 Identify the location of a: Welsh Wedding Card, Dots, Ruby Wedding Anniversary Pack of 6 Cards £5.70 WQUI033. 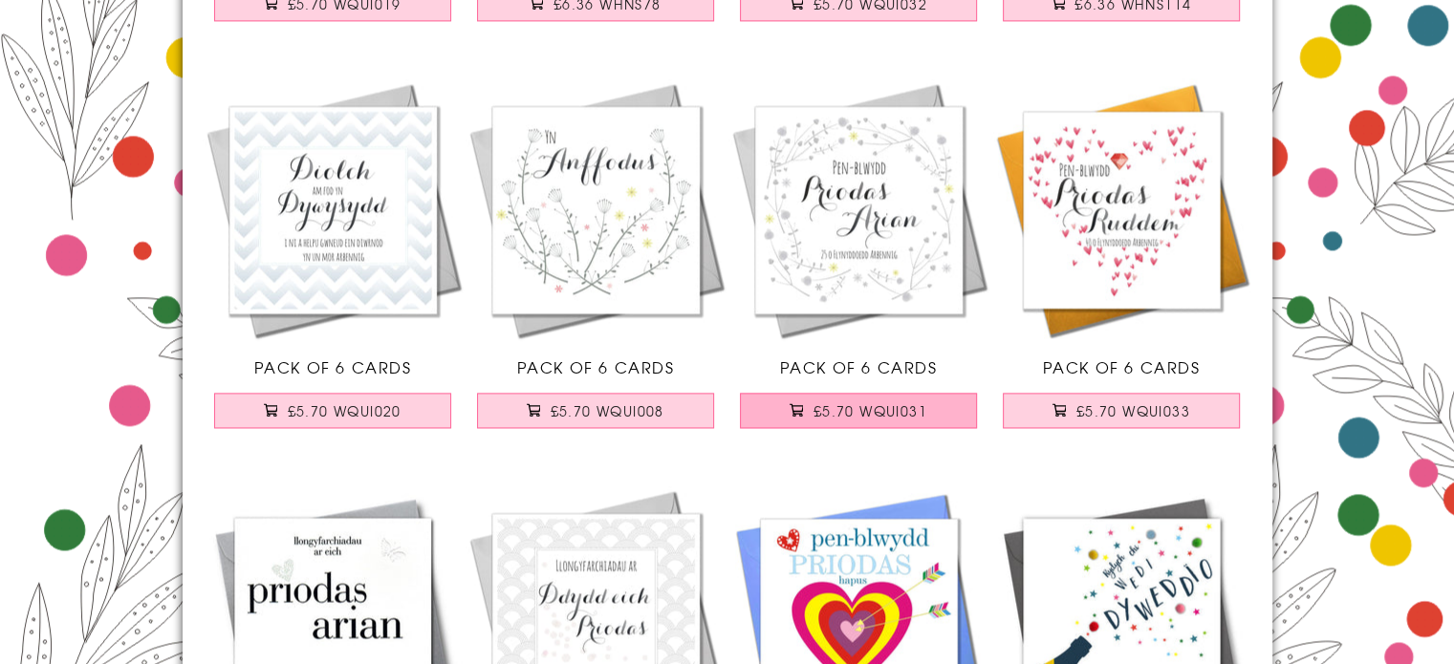
(1121, 263).